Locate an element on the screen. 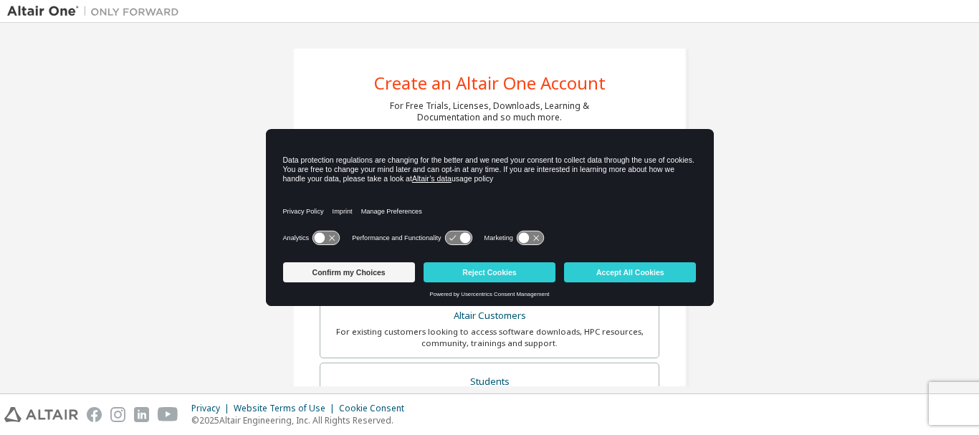 Image resolution: width=979 pixels, height=435 pixels. div: Cookie Consent is located at coordinates (376, 409).